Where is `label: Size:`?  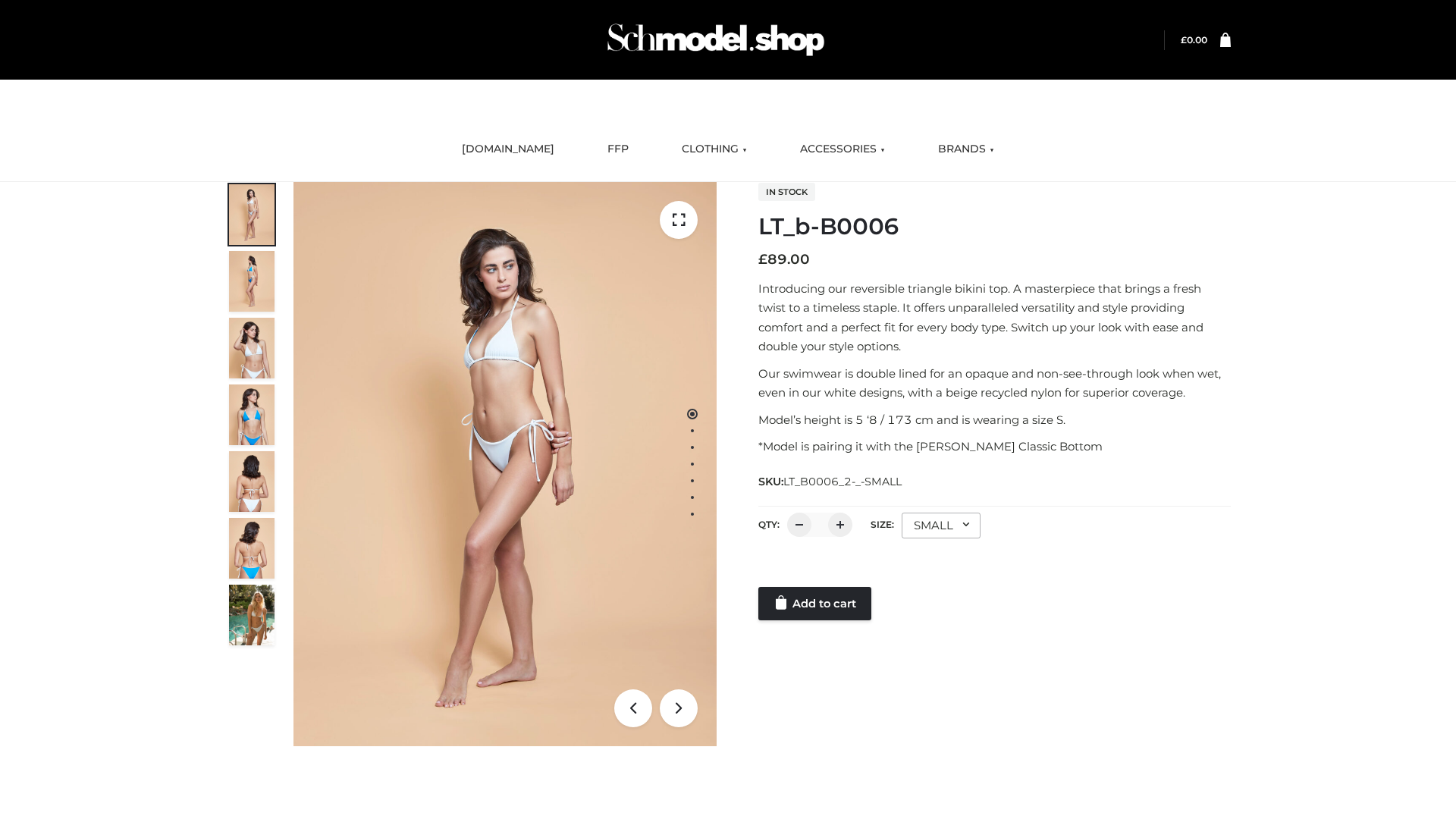
label: Size: is located at coordinates (882, 524).